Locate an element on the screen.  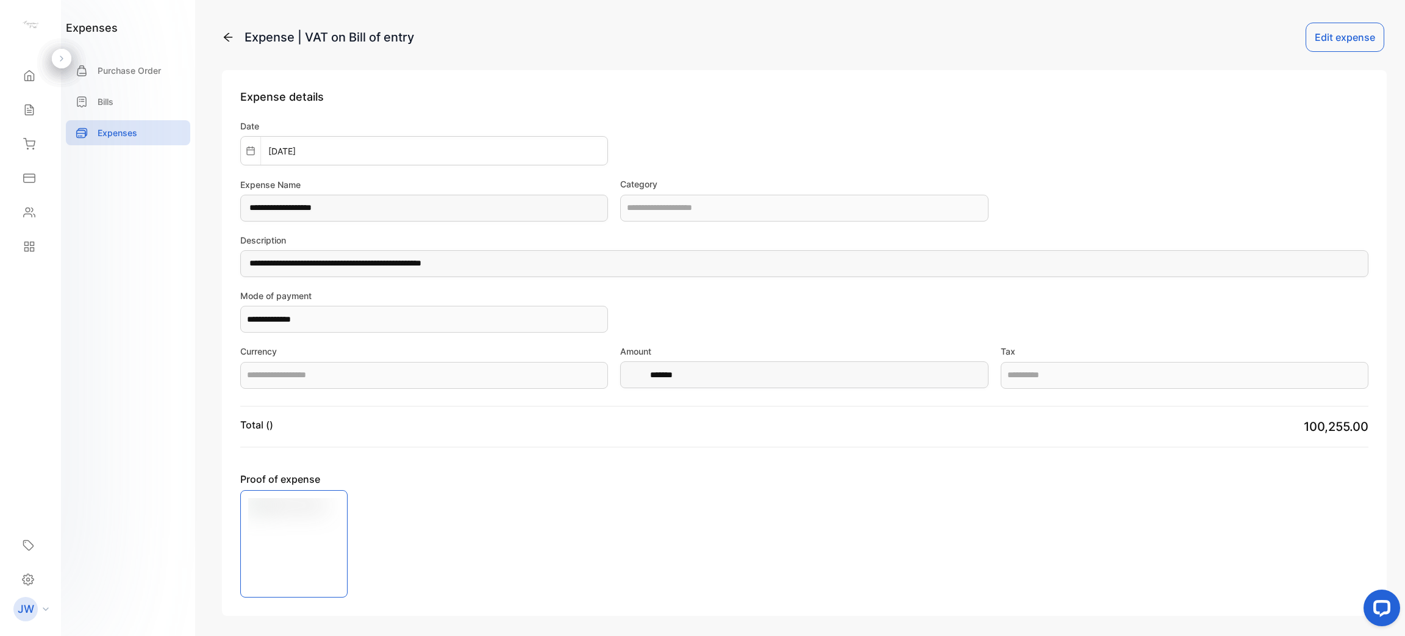
img: Business Picture is located at coordinates (294, 544).